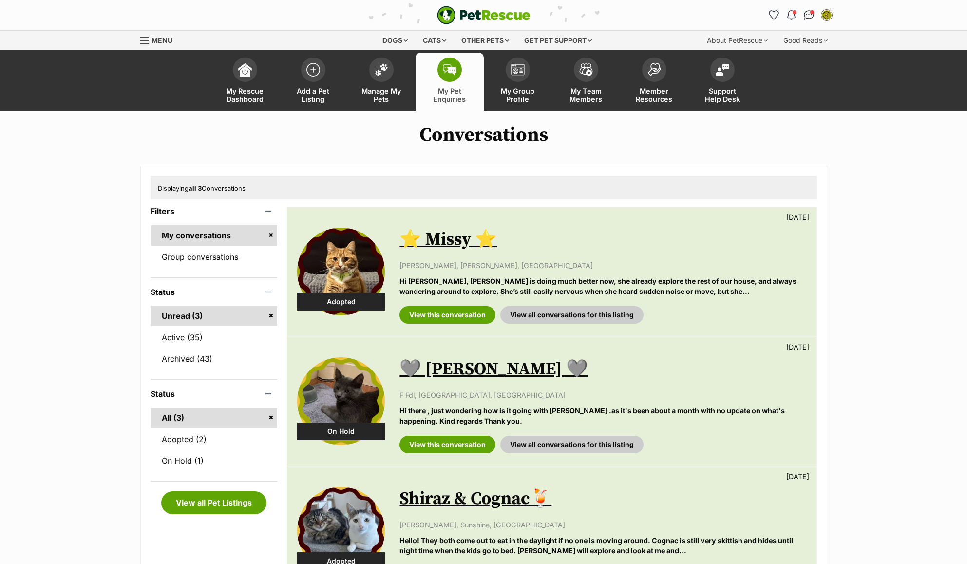  Describe the element at coordinates (450, 95) in the screenshot. I see `span: My Pet Enquiries` at that location.